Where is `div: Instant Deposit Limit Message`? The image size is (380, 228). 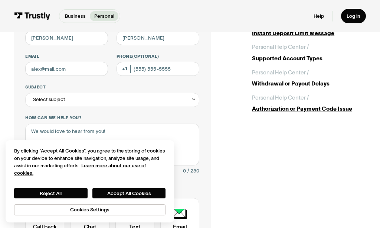 div: Instant Deposit Limit Message is located at coordinates (308, 33).